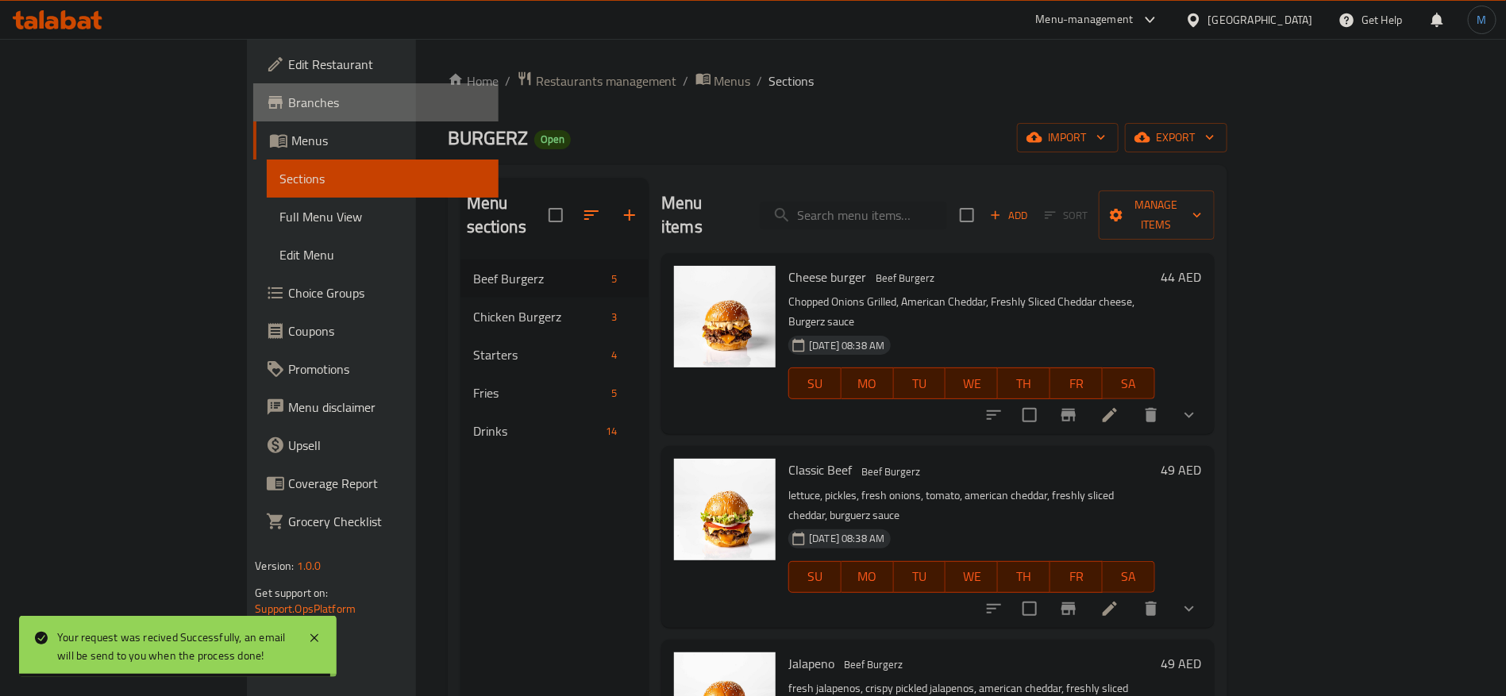  Describe the element at coordinates (376, 369) in the screenshot. I see `a: Promotions` at that location.